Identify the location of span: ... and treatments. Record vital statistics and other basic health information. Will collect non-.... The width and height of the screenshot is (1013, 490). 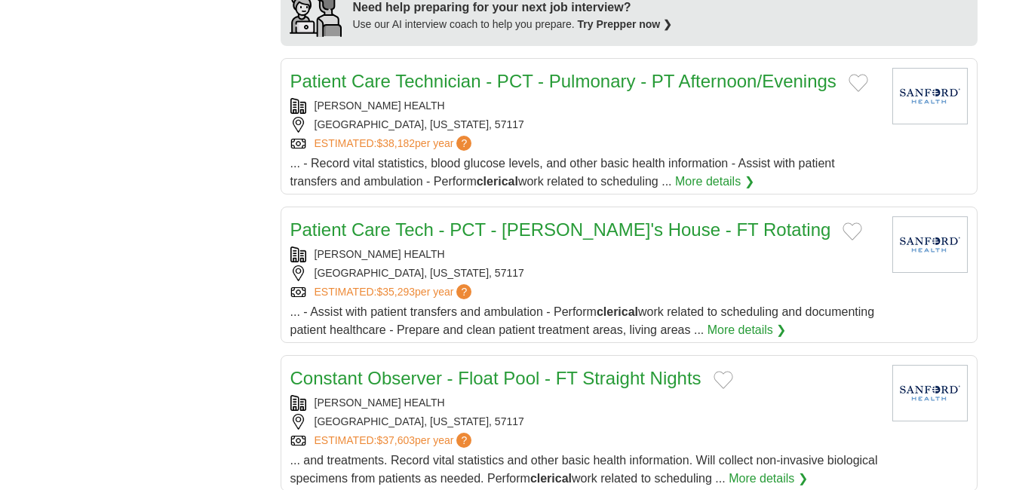
(584, 469).